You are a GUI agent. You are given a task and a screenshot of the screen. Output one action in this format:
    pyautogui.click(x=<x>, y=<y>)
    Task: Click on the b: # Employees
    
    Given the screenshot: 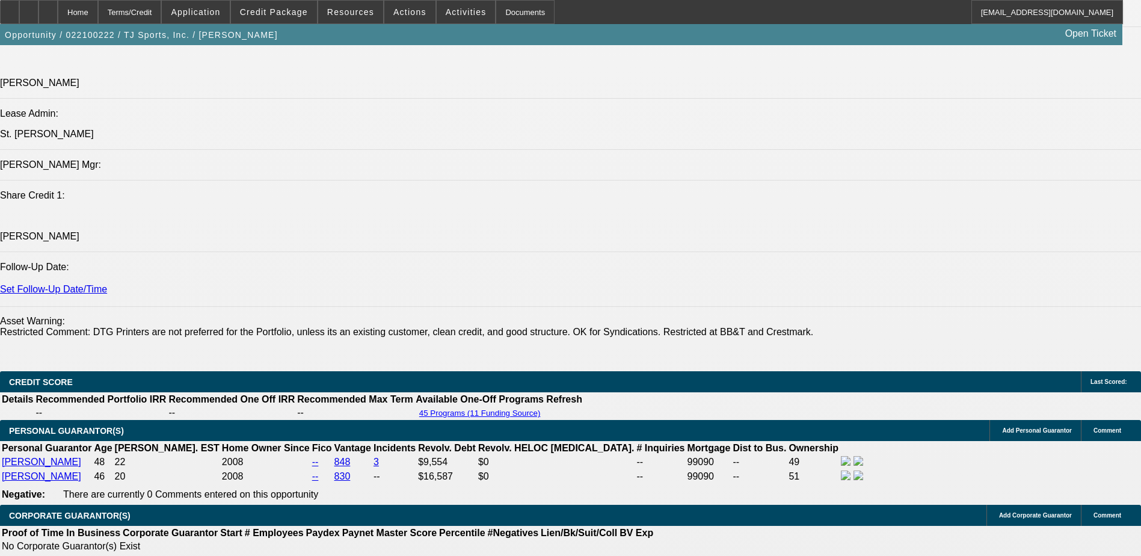 What is the action you would take?
    pyautogui.click(x=274, y=532)
    